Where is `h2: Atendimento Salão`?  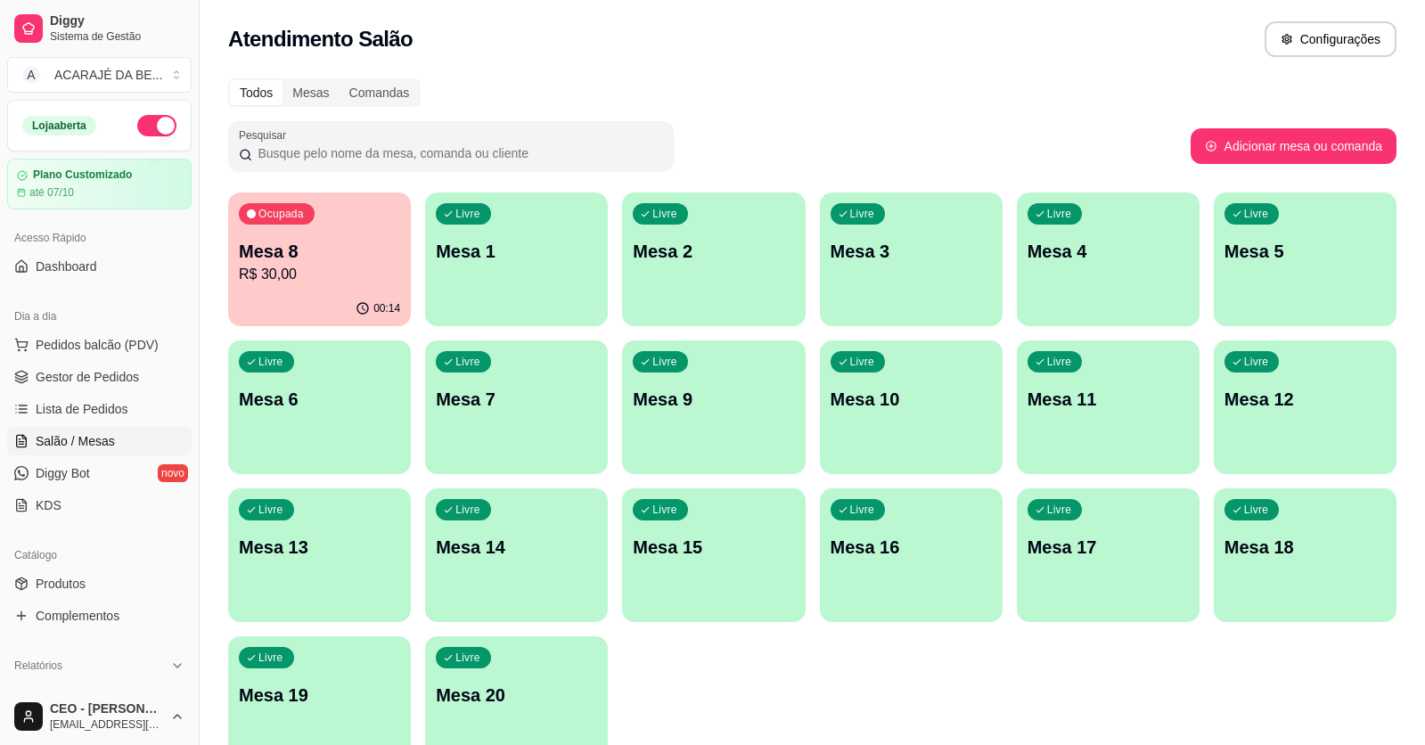
h2: Atendimento Salão is located at coordinates (320, 39).